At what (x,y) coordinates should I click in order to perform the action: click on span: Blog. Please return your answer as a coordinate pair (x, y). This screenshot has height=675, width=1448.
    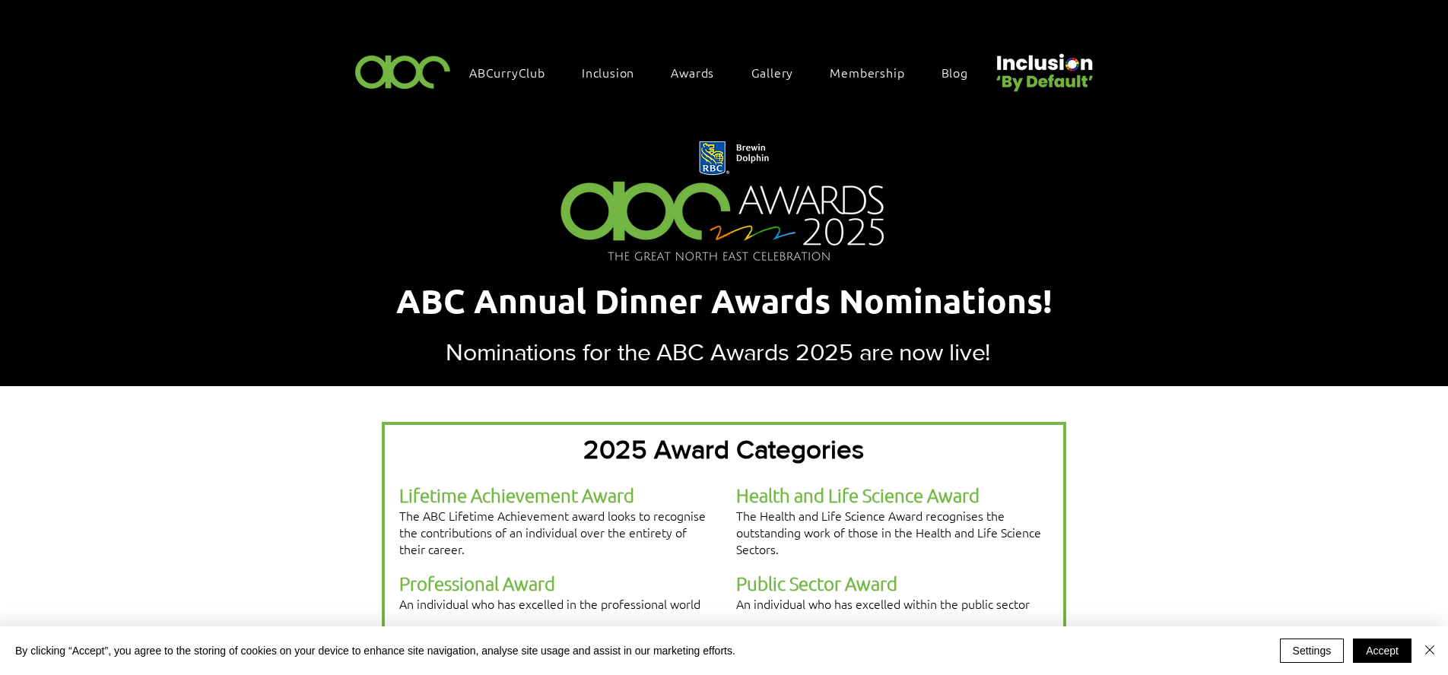
    Looking at the image, I should click on (954, 72).